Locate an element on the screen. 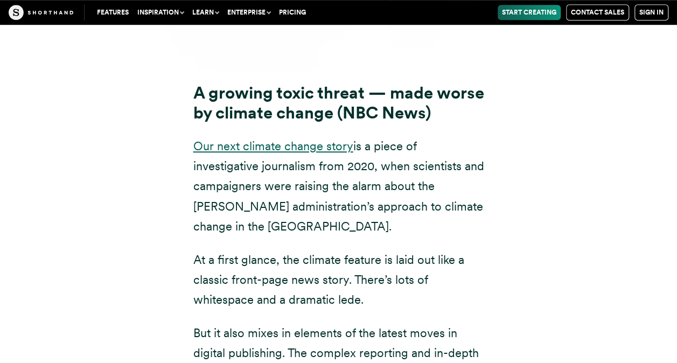  a: Start Creating is located at coordinates (529, 12).